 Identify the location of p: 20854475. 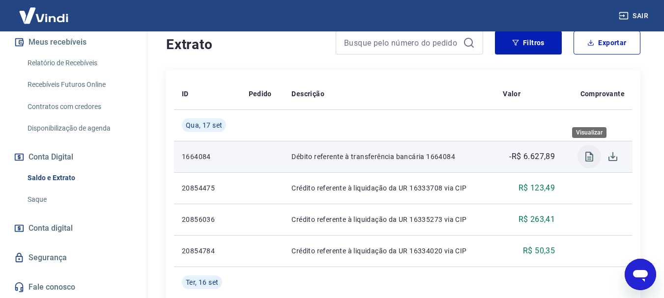
(207, 188).